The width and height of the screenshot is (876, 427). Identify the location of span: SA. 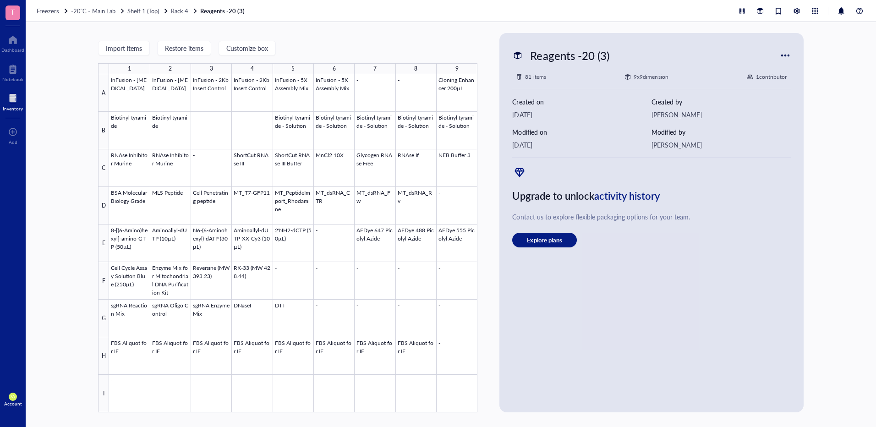
(13, 397).